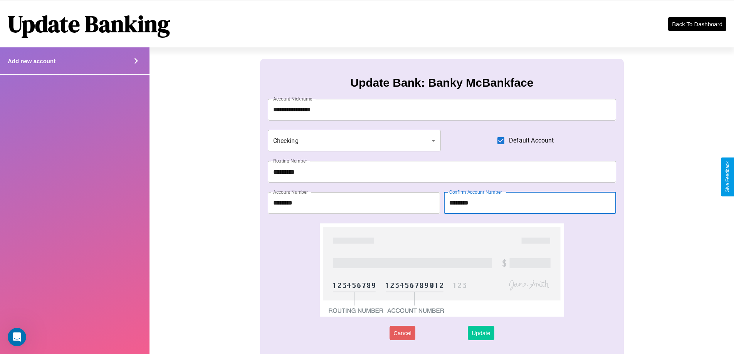  Describe the element at coordinates (532, 141) in the screenshot. I see `span: Default Account` at that location.